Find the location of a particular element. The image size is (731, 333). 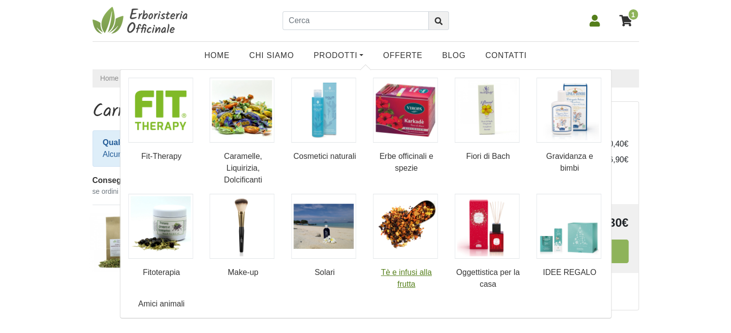

img: Erbe officinali e spezie is located at coordinates (405, 110).